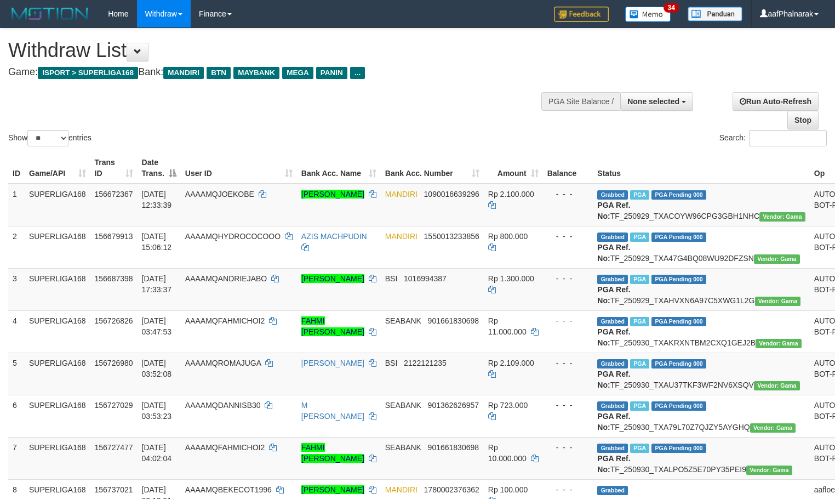  Describe the element at coordinates (508, 236) in the screenshot. I see `span: Rp 800.000` at that location.